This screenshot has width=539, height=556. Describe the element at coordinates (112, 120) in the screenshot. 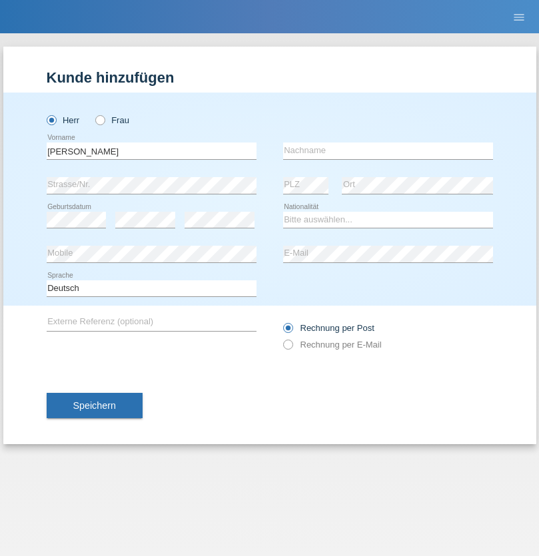

I see `label: Frau` at that location.